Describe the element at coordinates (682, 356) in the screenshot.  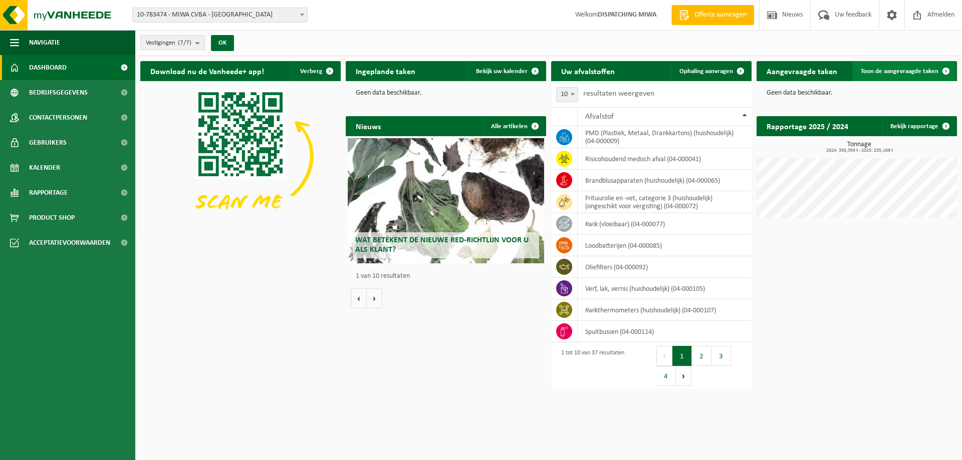
I see `button: 1` at that location.